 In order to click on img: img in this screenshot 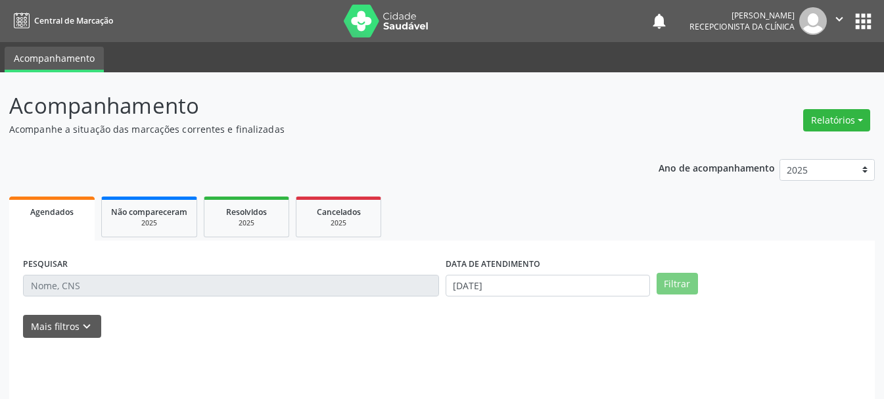, I will do `click(813, 21)`.